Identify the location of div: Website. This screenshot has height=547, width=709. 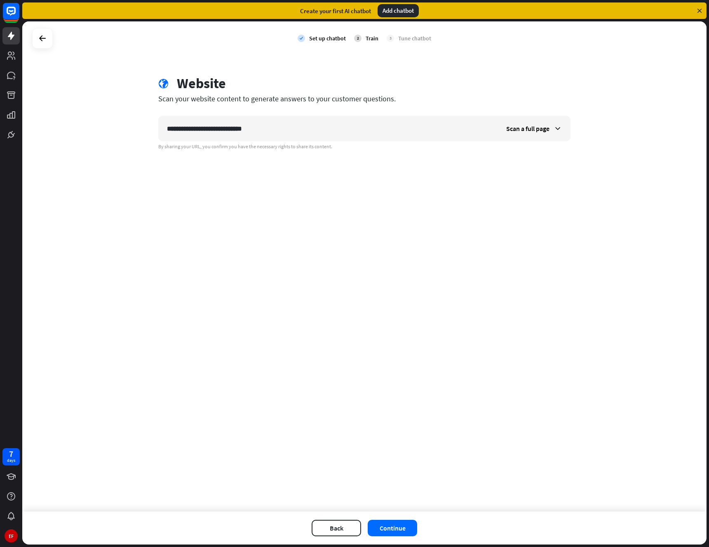
(201, 83).